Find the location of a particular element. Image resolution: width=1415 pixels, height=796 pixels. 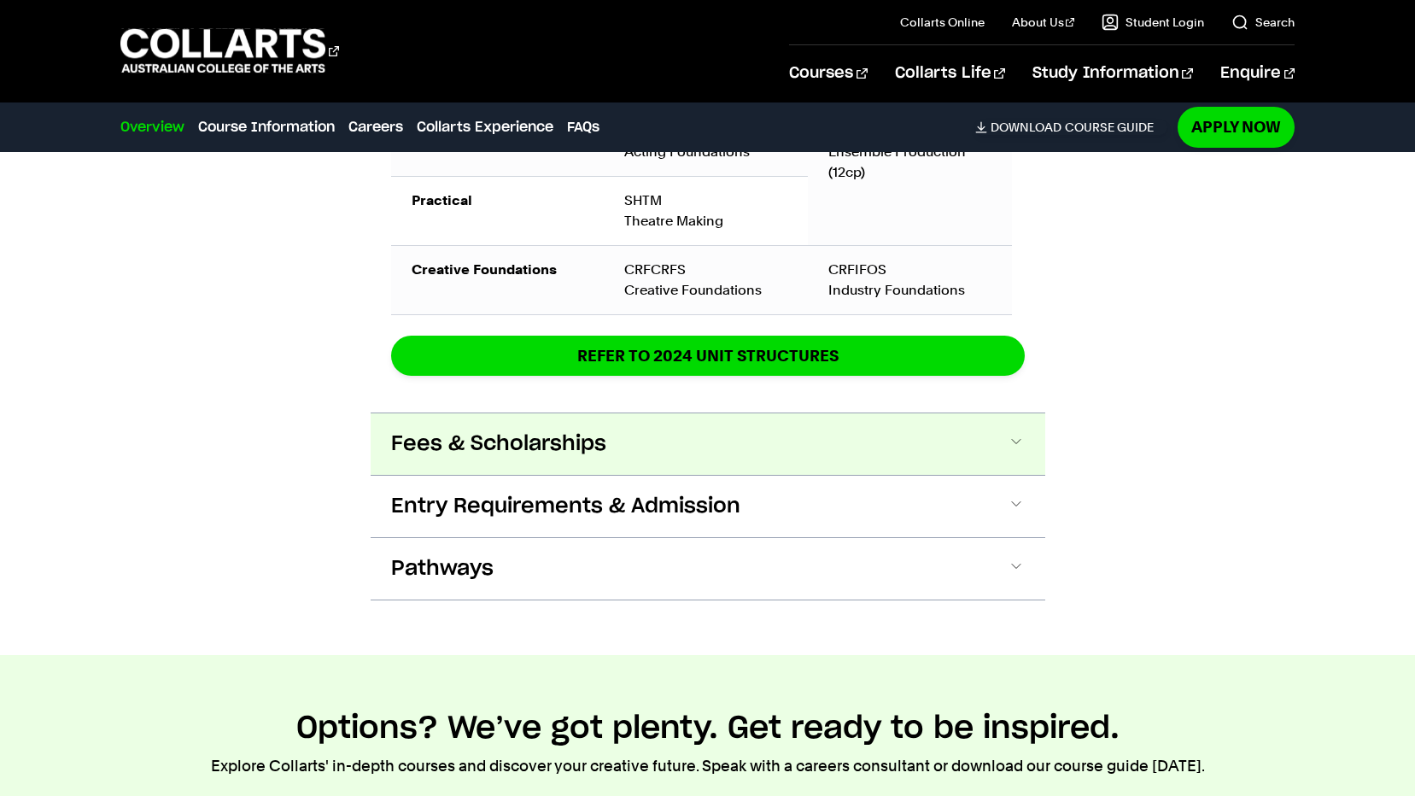

p: Explore Collarts' in-depth courses and discover your creative future. Speak with a careers consul... is located at coordinates (708, 766).